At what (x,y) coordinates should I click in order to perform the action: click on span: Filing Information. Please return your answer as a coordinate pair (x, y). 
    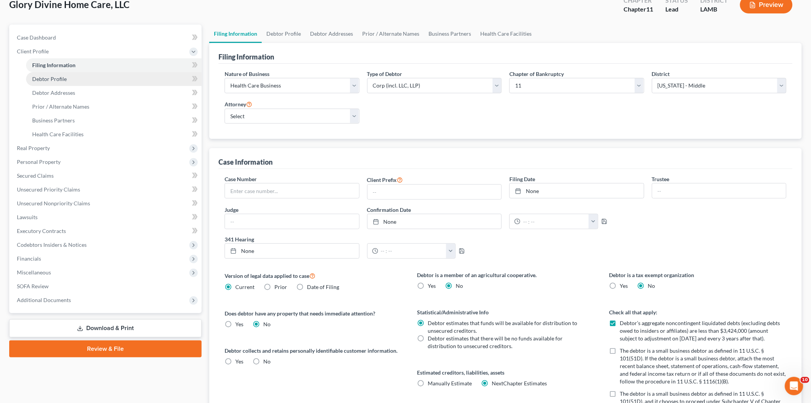
    Looking at the image, I should click on (54, 65).